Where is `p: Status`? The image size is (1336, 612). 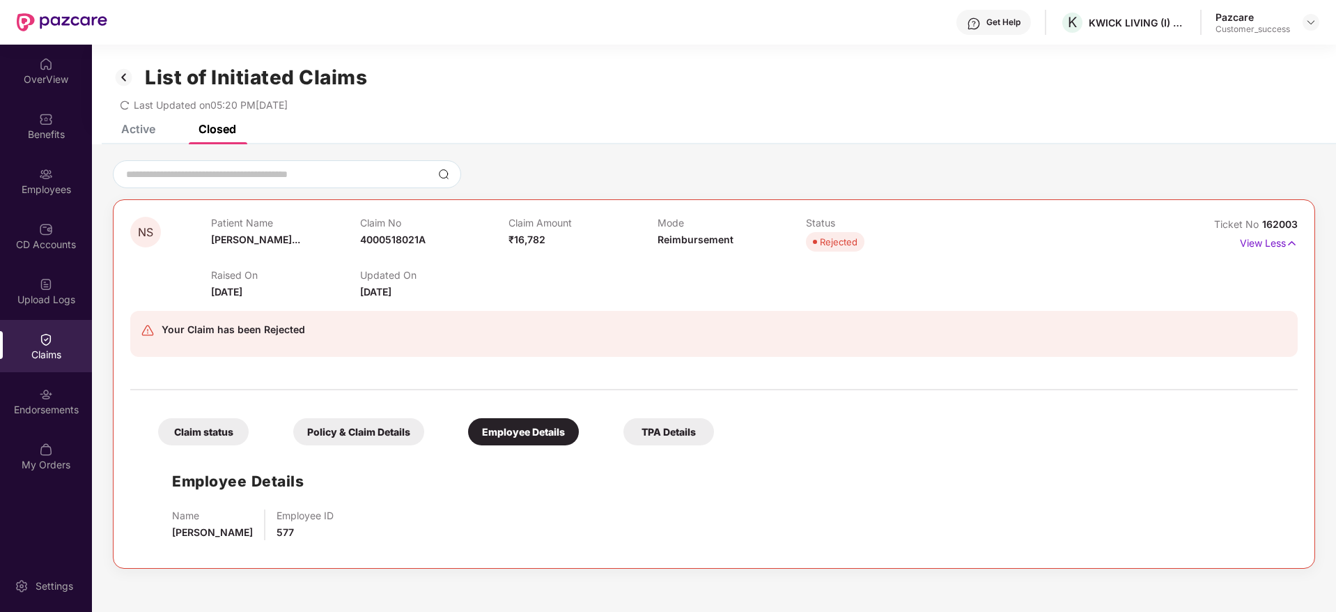 p: Status is located at coordinates (880, 222).